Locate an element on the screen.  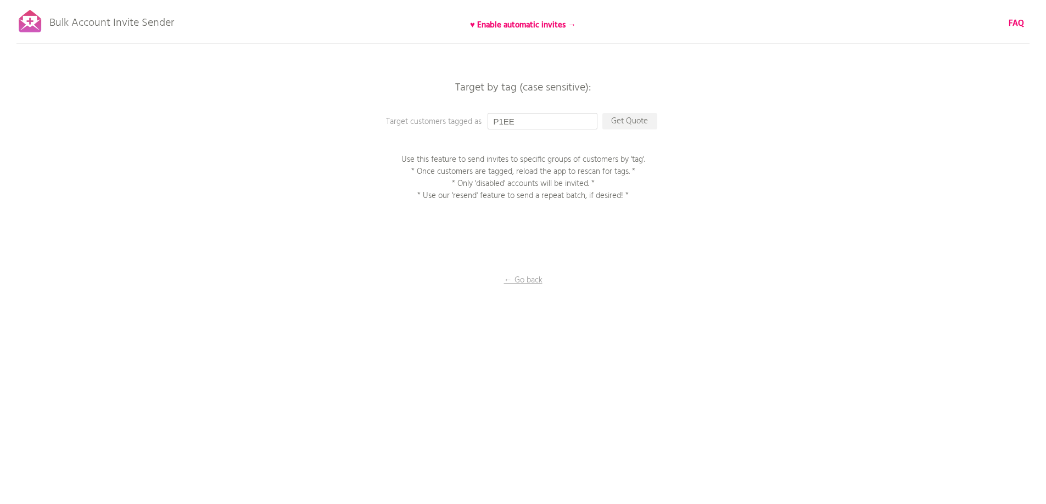
p: ← Go back is located at coordinates (523, 280).